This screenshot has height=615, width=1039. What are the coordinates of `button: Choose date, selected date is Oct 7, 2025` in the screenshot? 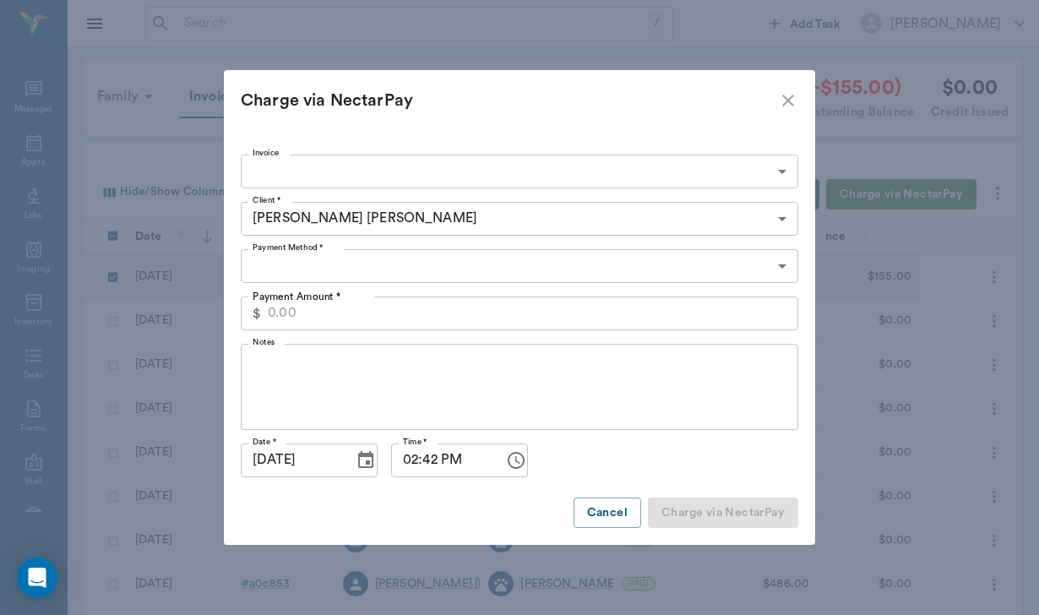 It's located at (366, 460).